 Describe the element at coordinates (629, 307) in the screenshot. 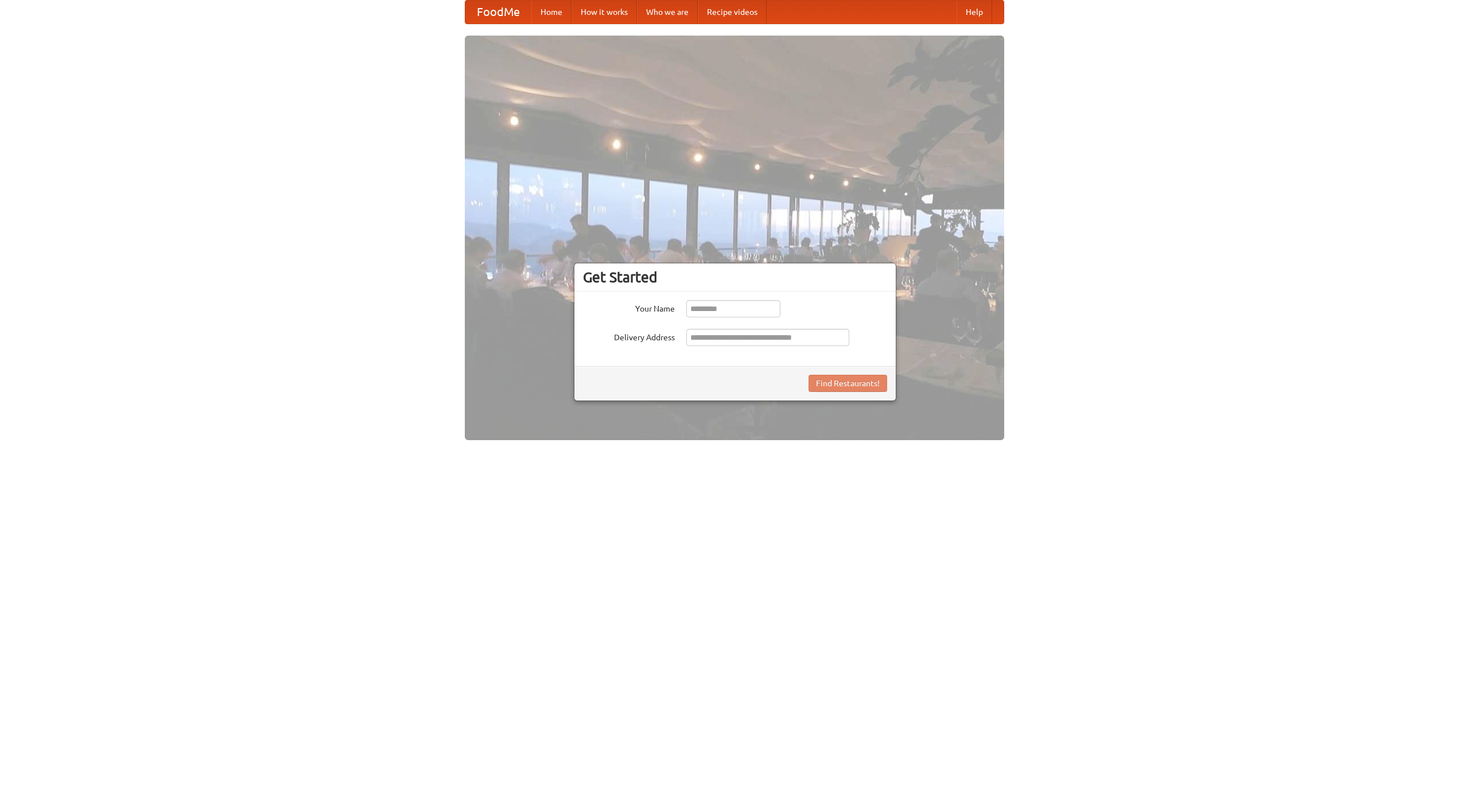

I see `label: Your Name` at that location.